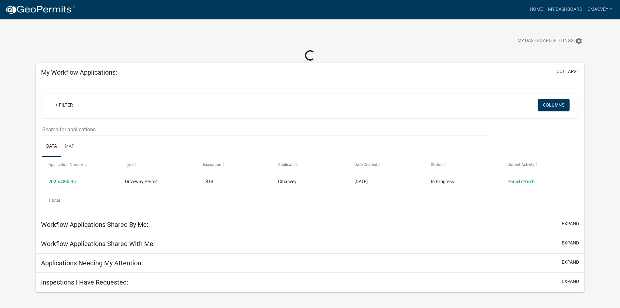 Image resolution: width=620 pixels, height=308 pixels. Describe the element at coordinates (554, 105) in the screenshot. I see `button: Columns` at that location.